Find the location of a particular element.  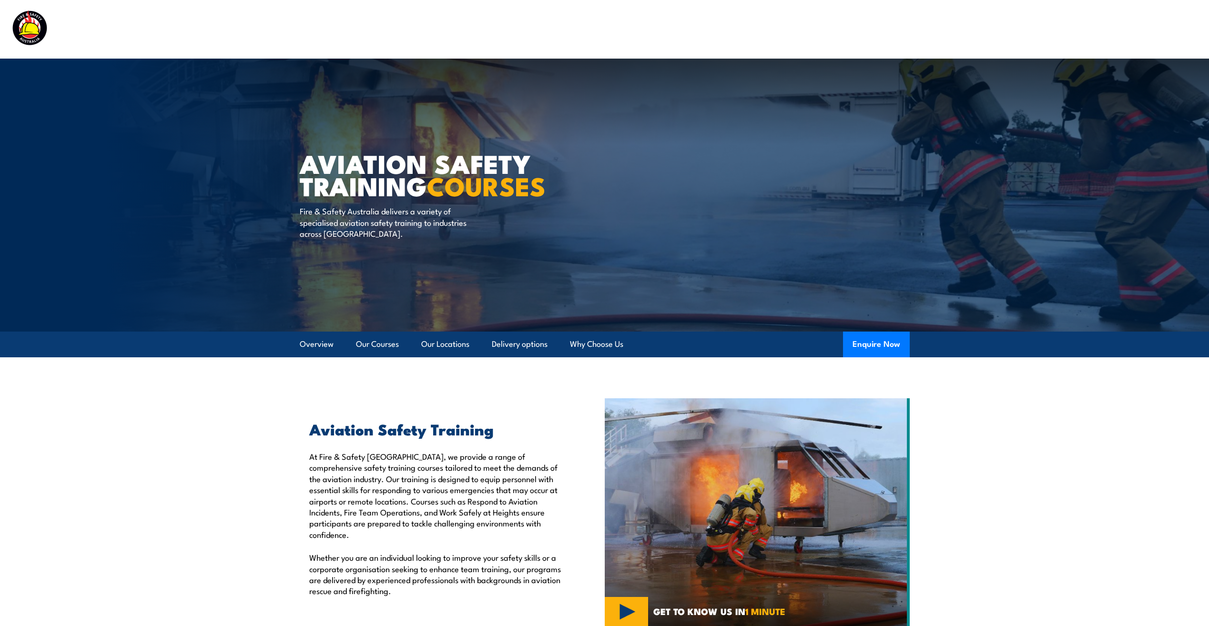

button: Enquire Now is located at coordinates (876, 345).